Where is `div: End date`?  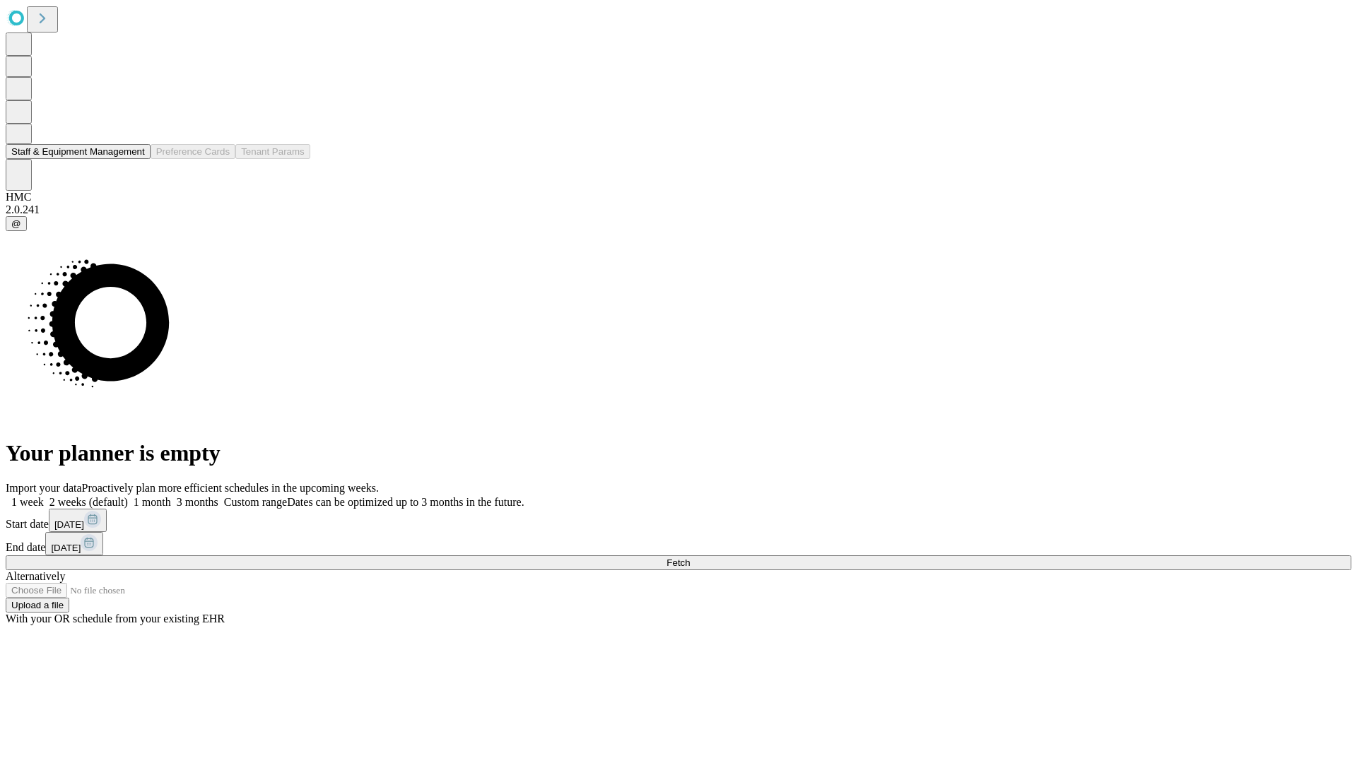
div: End date is located at coordinates (679, 544).